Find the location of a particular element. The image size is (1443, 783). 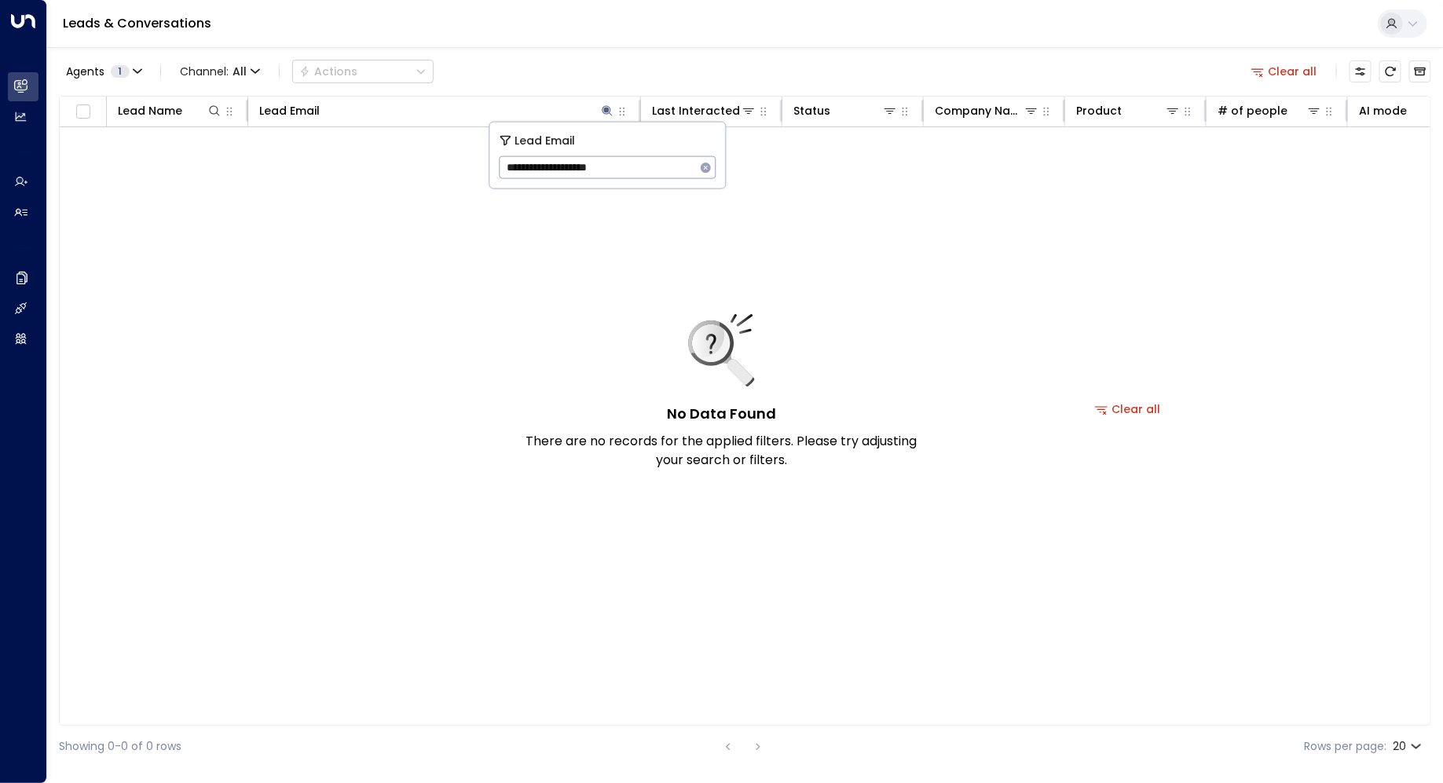

button: Actions is located at coordinates (363, 72).